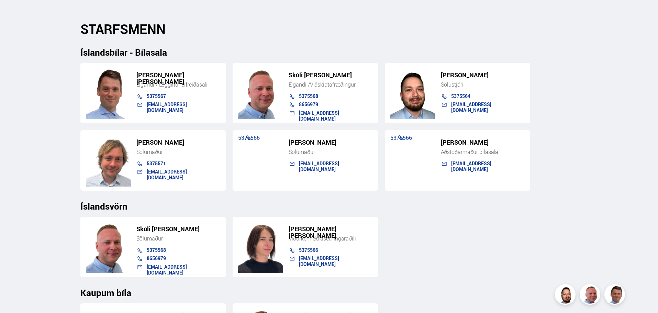 This screenshot has width=658, height=313. Describe the element at coordinates (260, 247) in the screenshot. I see `img: TiAwD7vhpwHUHg8j.png` at that location.